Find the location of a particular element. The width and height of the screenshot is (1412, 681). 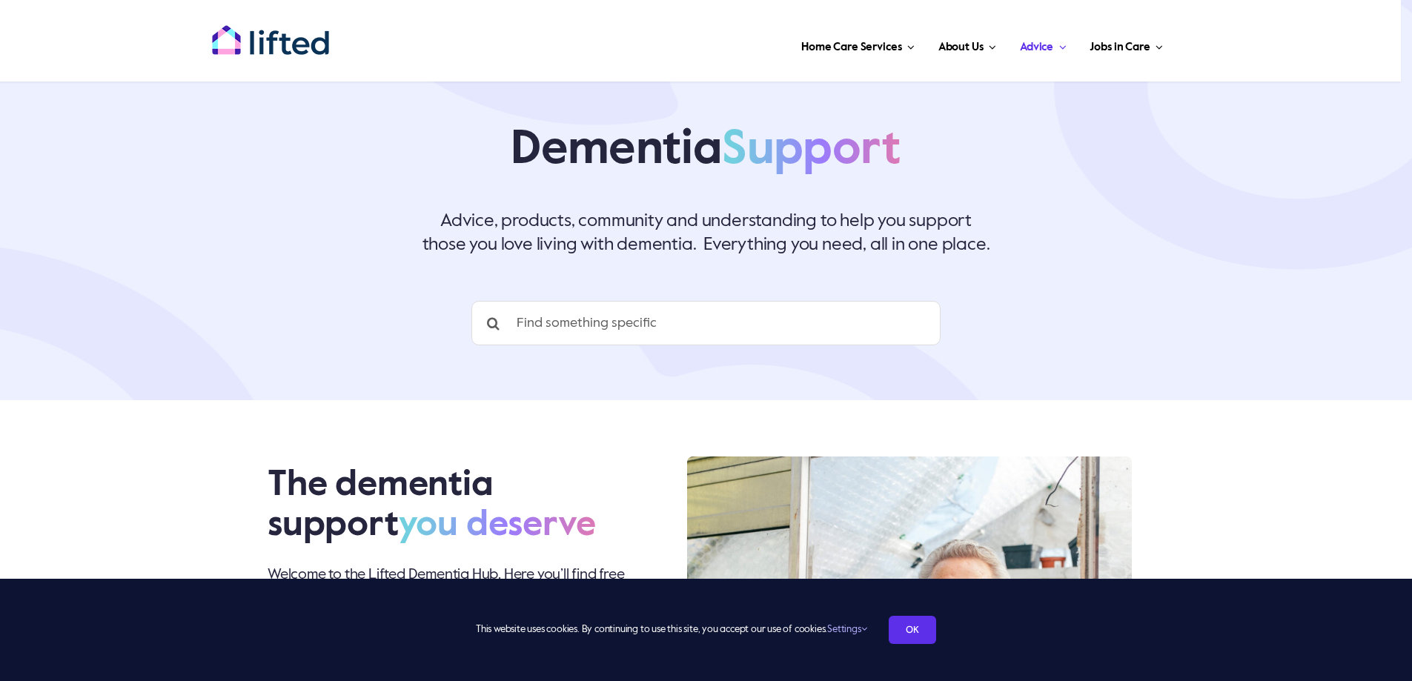

a: About Us is located at coordinates (967, 44).